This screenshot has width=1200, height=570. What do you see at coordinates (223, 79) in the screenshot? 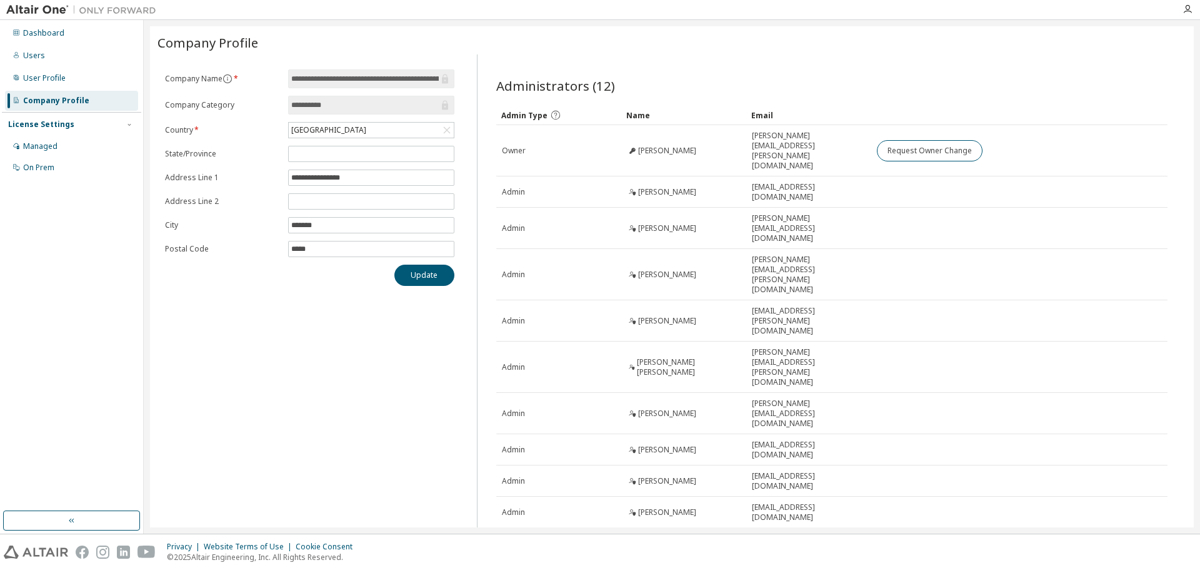
I see `label: Company Name` at bounding box center [223, 79].